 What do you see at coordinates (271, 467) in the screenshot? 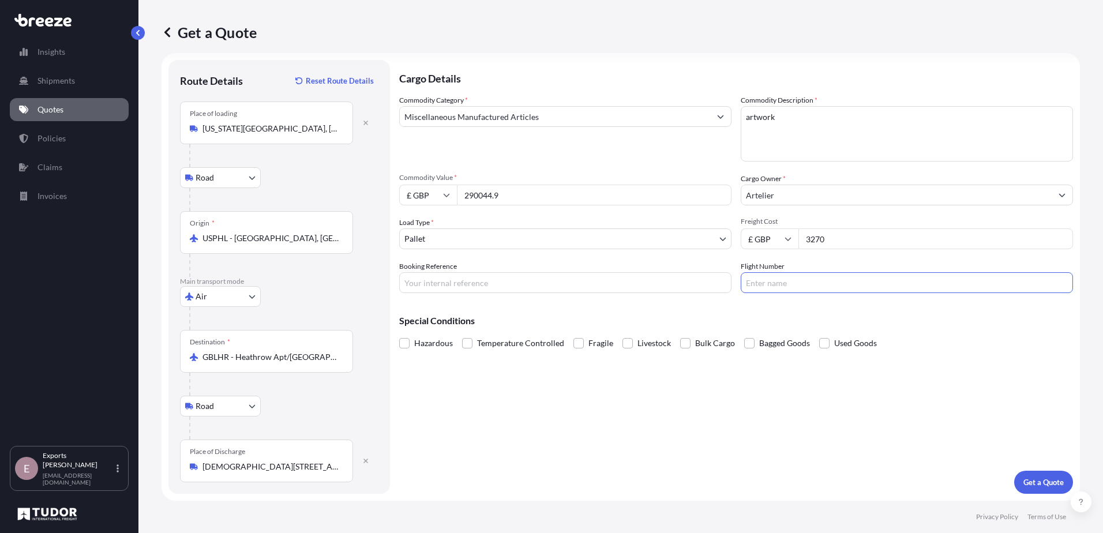
I see `input: Place of Discharge` at bounding box center [271, 467].